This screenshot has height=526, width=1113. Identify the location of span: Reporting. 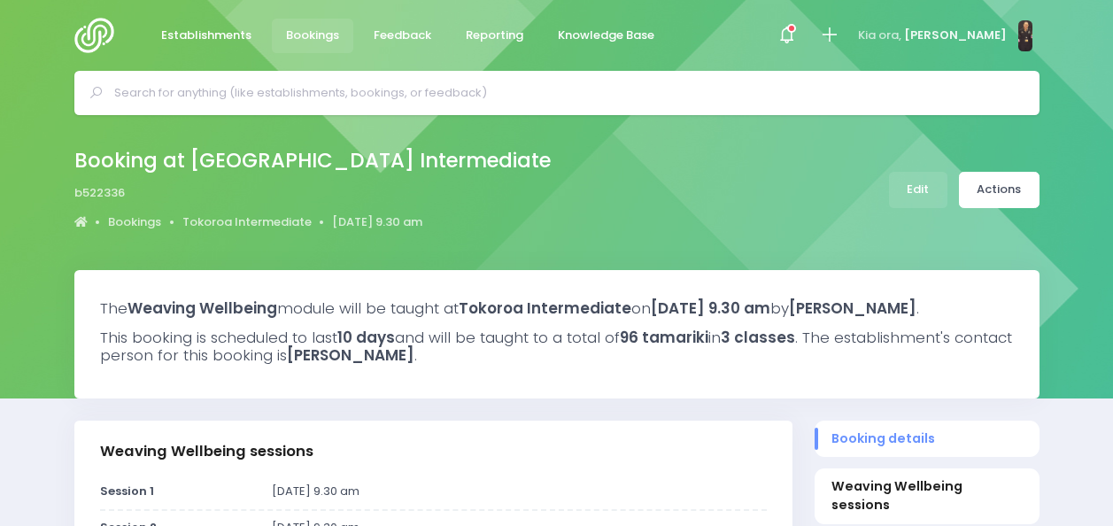
(494, 35).